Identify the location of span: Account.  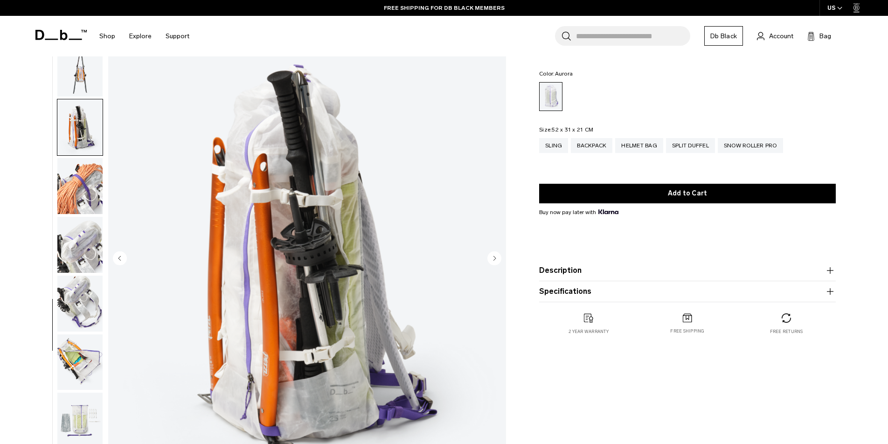
(781, 36).